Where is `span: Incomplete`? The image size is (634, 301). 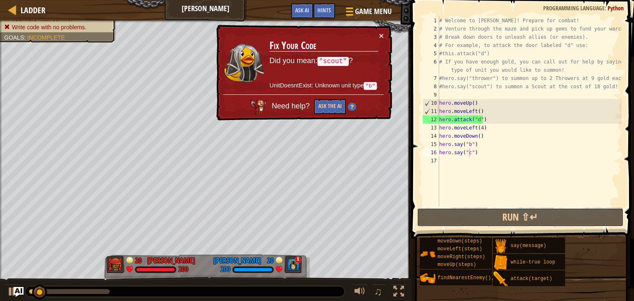
span: Incomplete is located at coordinates (46, 38).